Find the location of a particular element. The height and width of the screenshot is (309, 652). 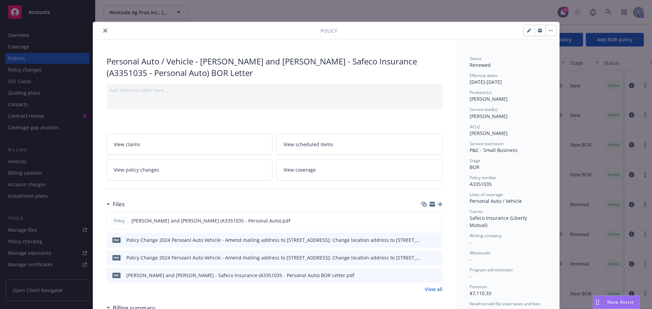

span: Writing company is located at coordinates (486, 236).